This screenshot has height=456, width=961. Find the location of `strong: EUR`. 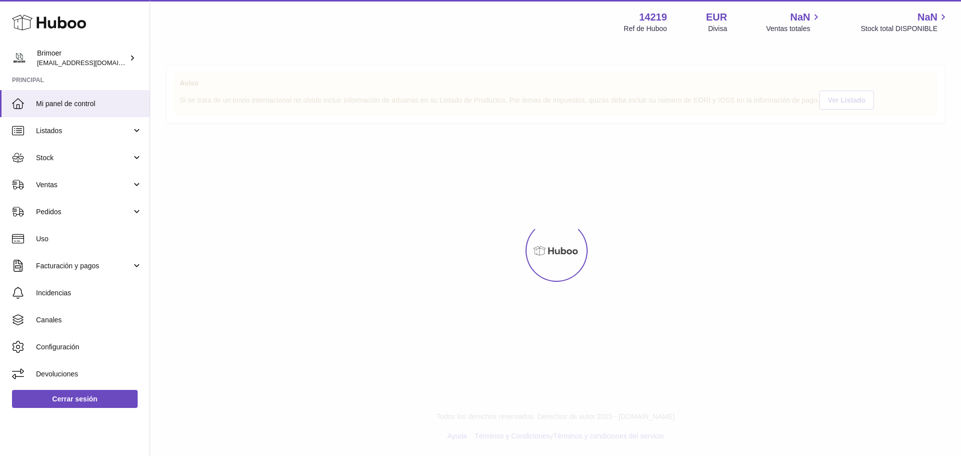

strong: EUR is located at coordinates (717, 17).